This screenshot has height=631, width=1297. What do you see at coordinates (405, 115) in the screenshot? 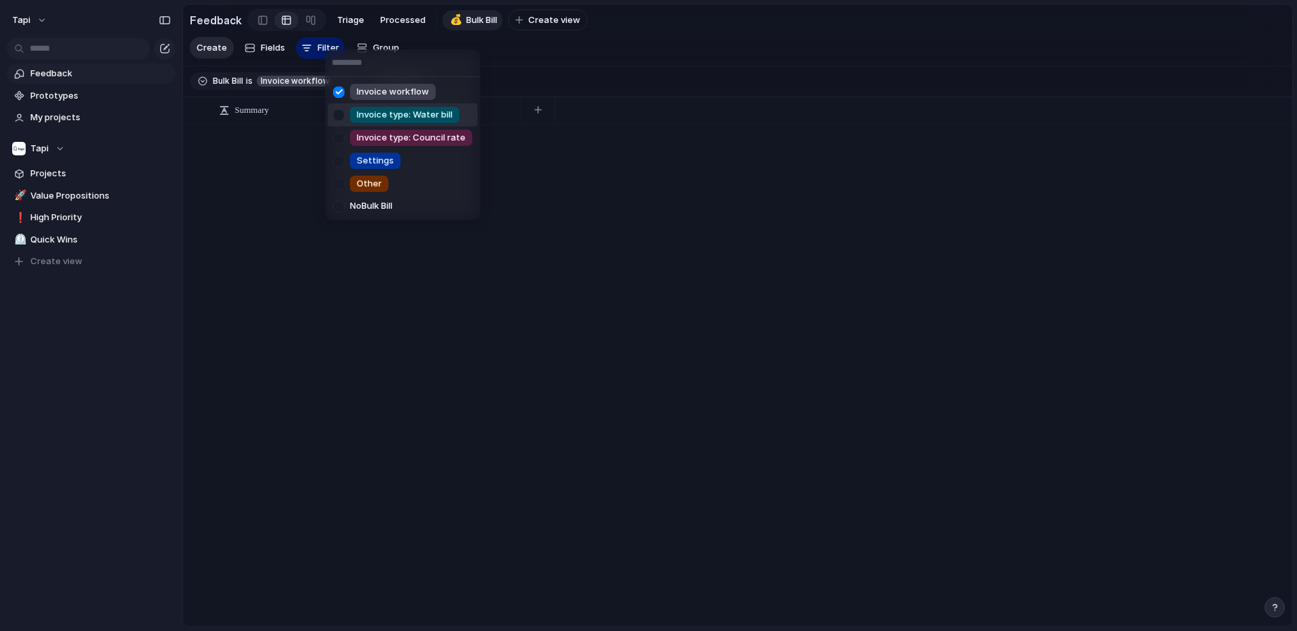
I see `span: Invoice type: Water bill` at bounding box center [405, 115].